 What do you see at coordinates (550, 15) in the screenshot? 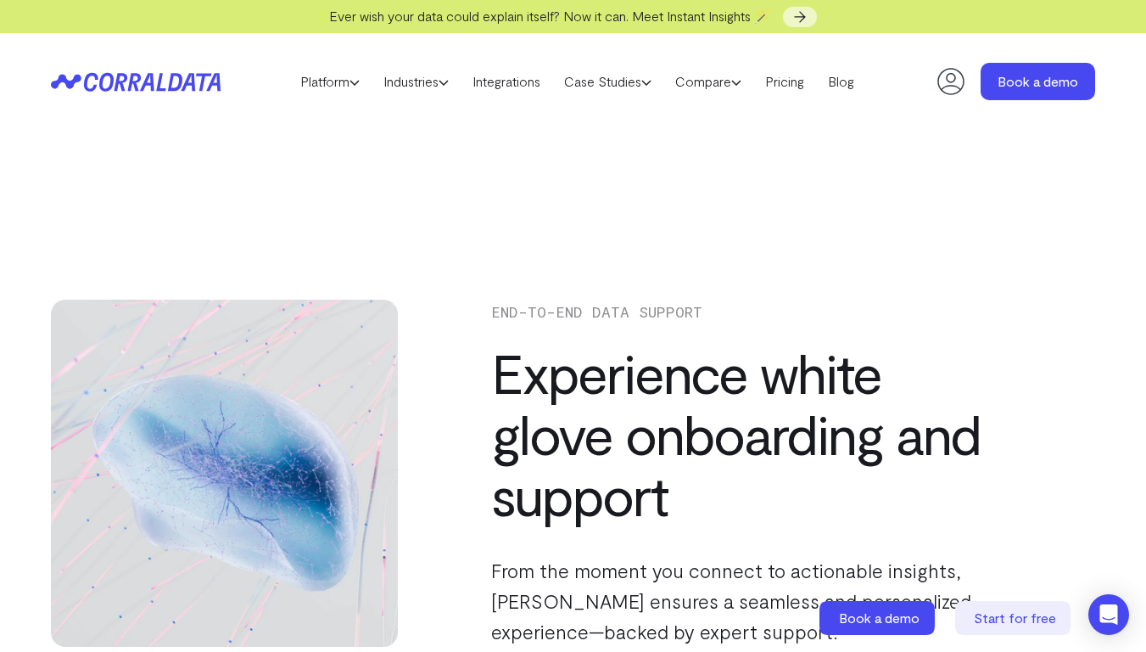
I see `span: Ever wish your data could explain itself? Now it can. Meet Instant Insights 🪄` at bounding box center [550, 15].